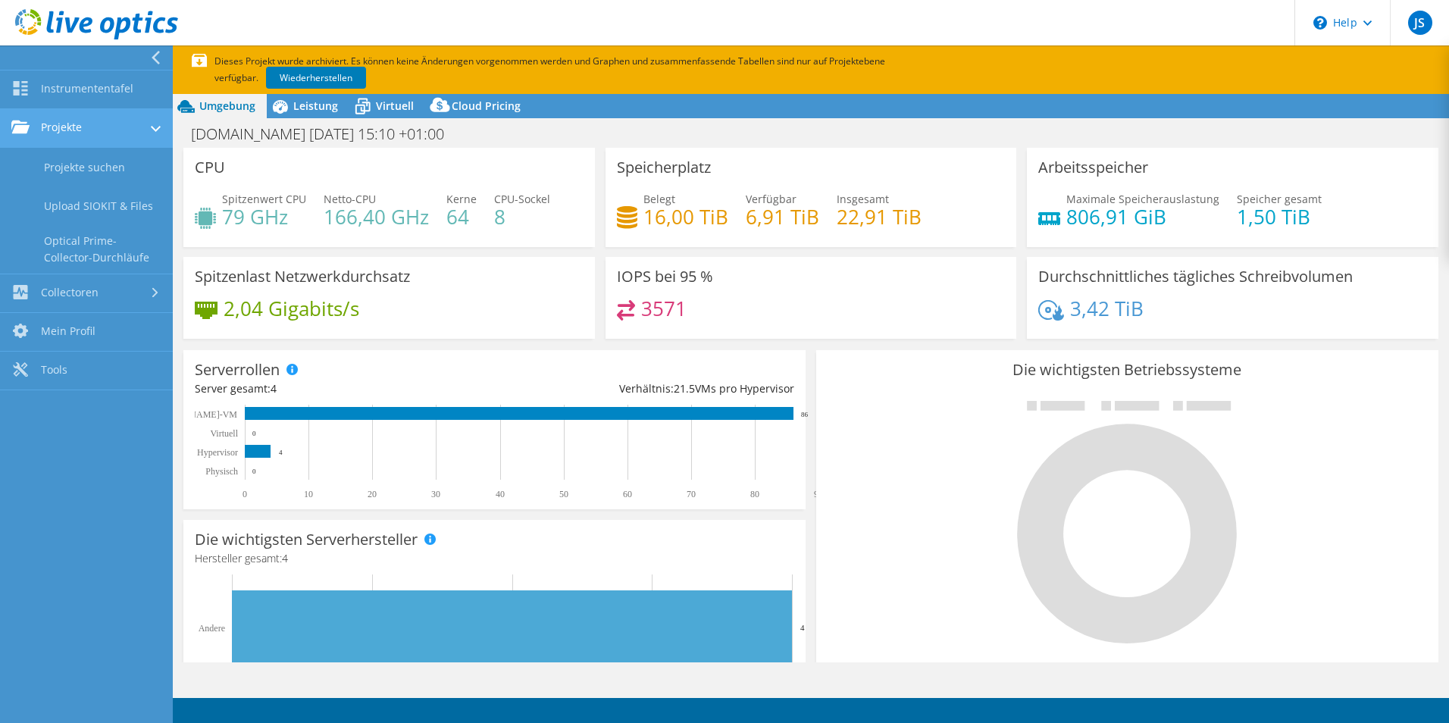 The image size is (1449, 723). I want to click on span: Maximale Speicherauslastung, so click(1143, 199).